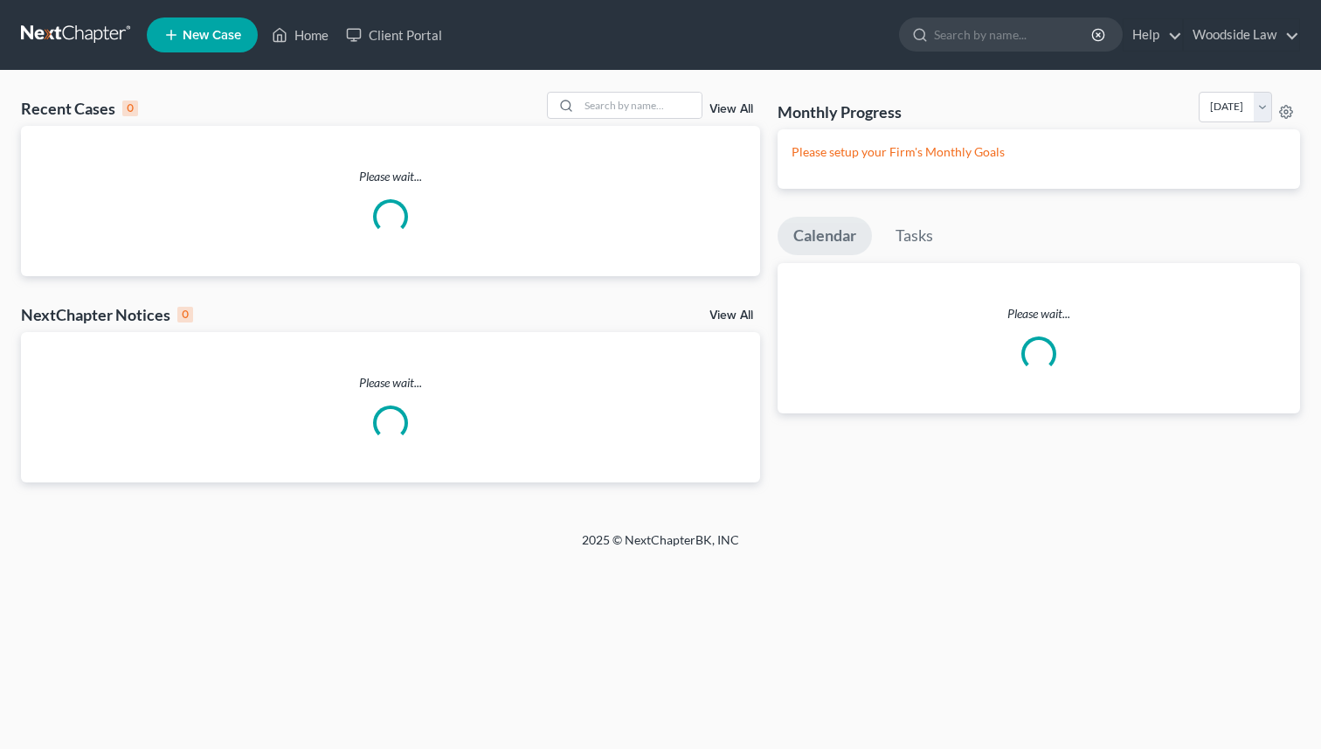 The height and width of the screenshot is (749, 1321). Describe the element at coordinates (1241, 35) in the screenshot. I see `a: Woodside Law` at that location.